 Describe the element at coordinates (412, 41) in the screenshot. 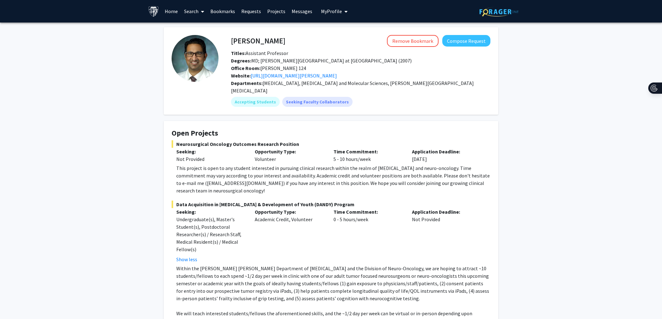

I see `button: Remove Bookmark` at that location.